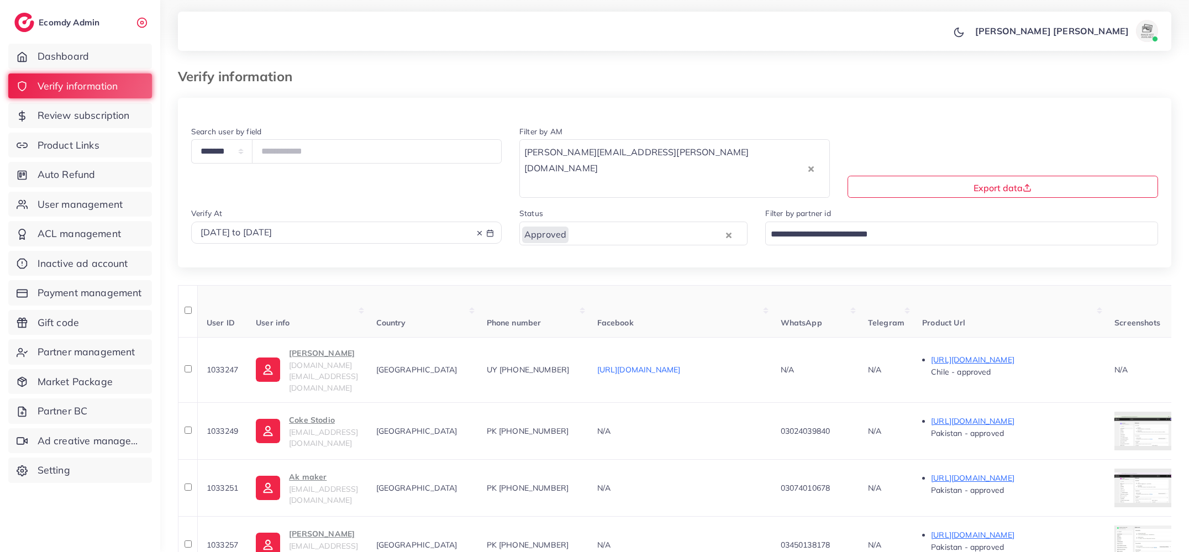 This screenshot has height=552, width=1189. I want to click on a: ACL management, so click(80, 234).